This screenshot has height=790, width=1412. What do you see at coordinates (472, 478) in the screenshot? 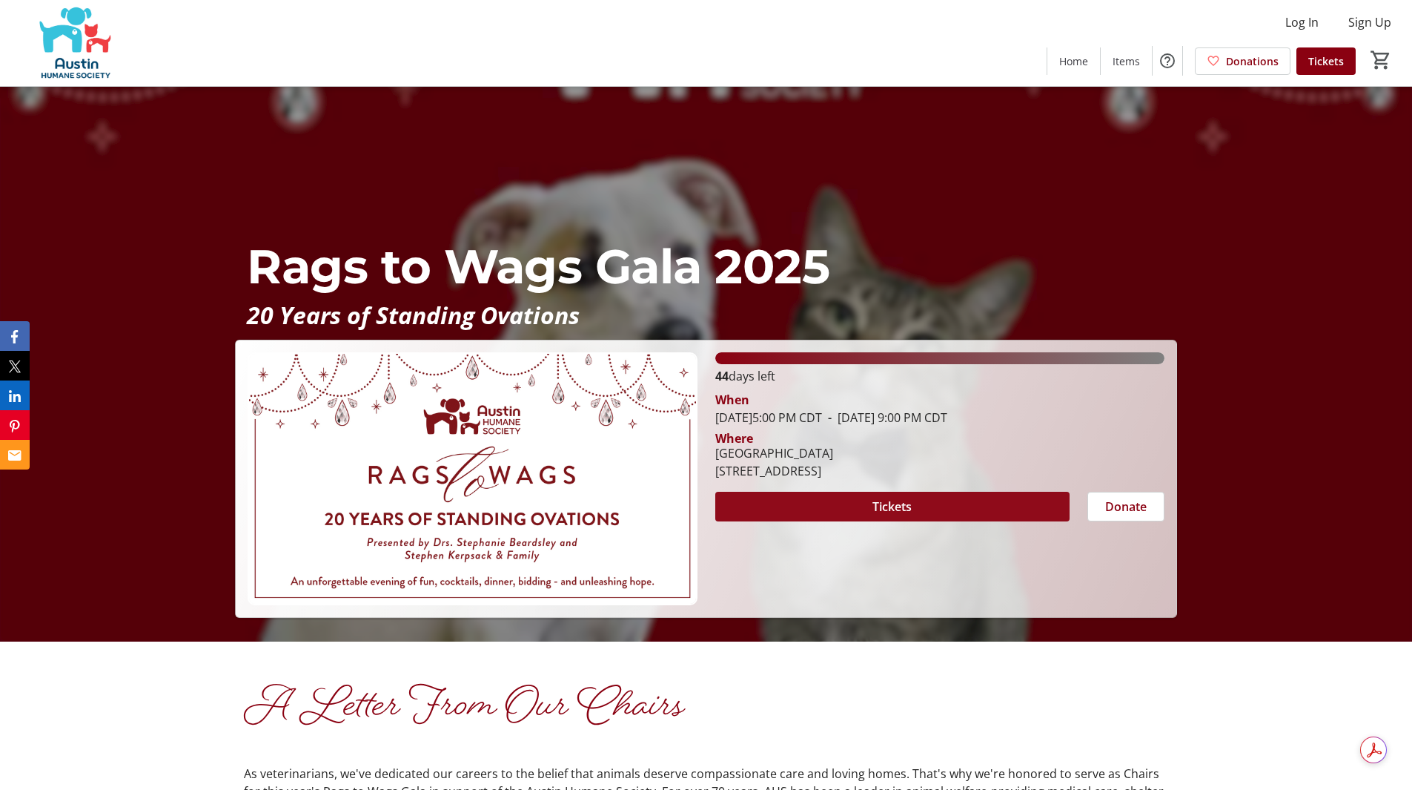
I see `img: Campaign CTA Media Photo` at bounding box center [472, 478].